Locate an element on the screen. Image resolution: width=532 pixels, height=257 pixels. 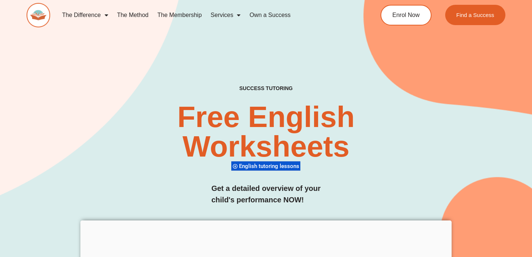
a: The Difference is located at coordinates (85, 15).